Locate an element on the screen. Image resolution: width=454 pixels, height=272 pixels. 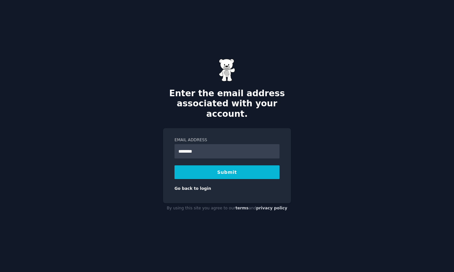
div: By using this site you agree to our and is located at coordinates (227, 208).